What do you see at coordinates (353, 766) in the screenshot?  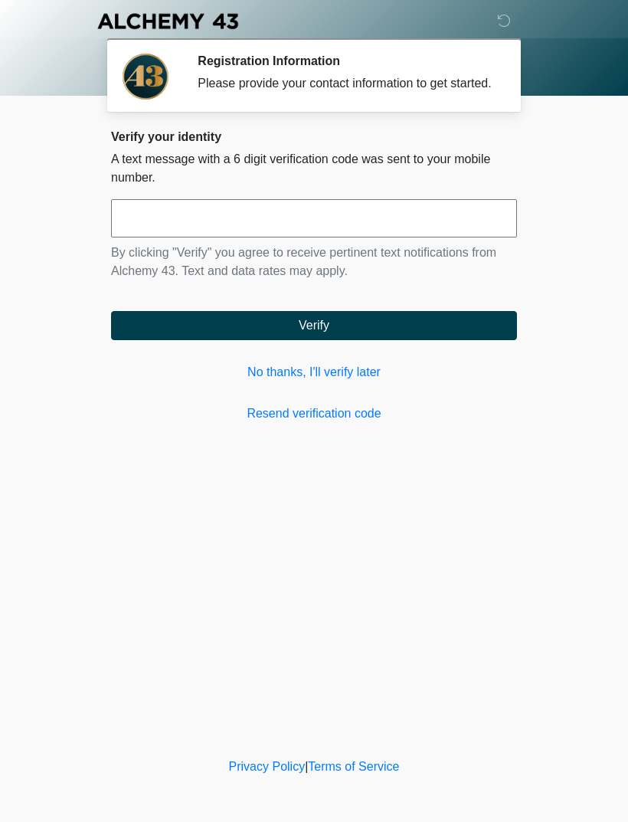 I see `a: Terms of Service` at bounding box center [353, 766].